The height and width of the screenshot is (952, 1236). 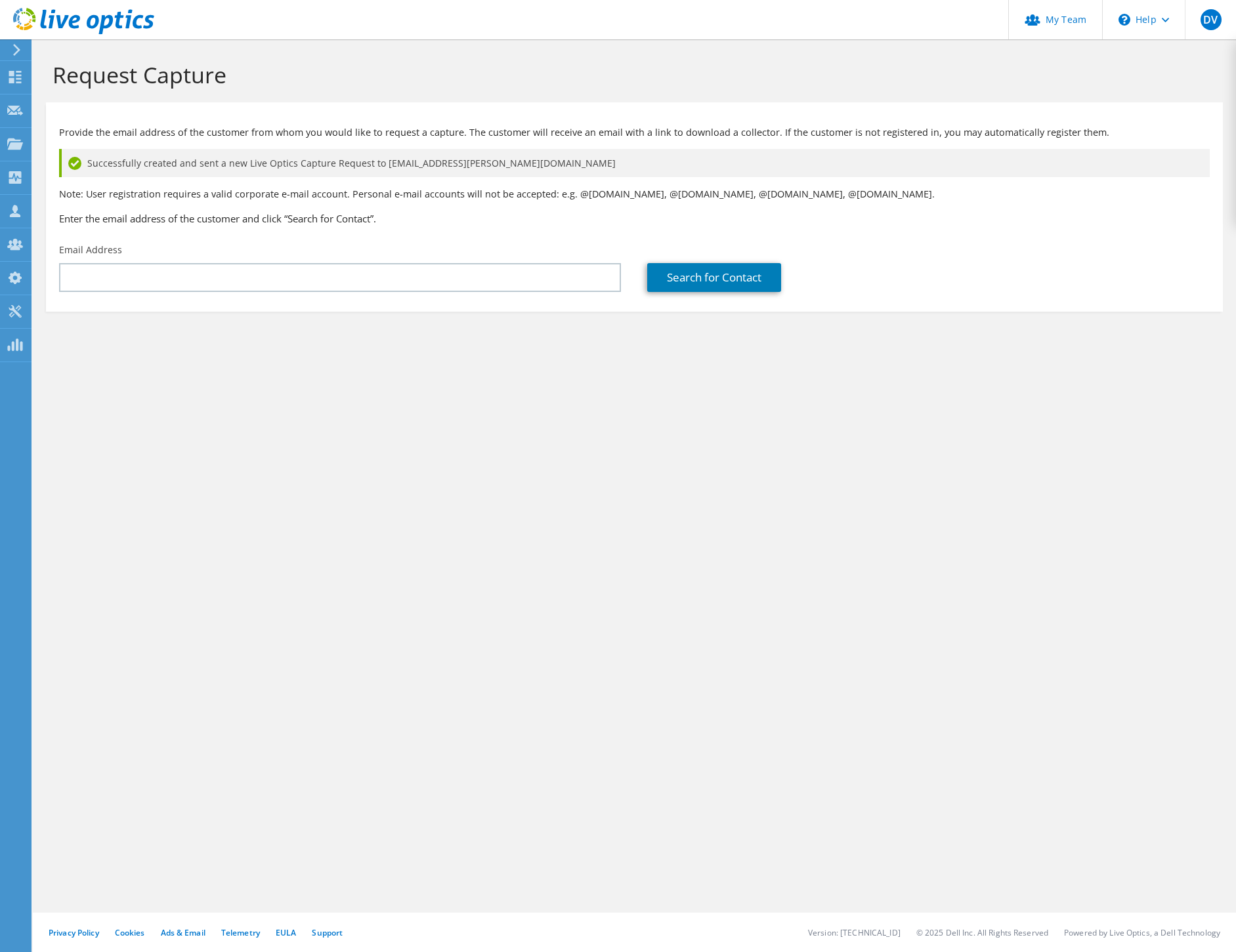 I want to click on p: Provide the email address of the customer from whom you would like to request a capture. The cust..., so click(x=633, y=133).